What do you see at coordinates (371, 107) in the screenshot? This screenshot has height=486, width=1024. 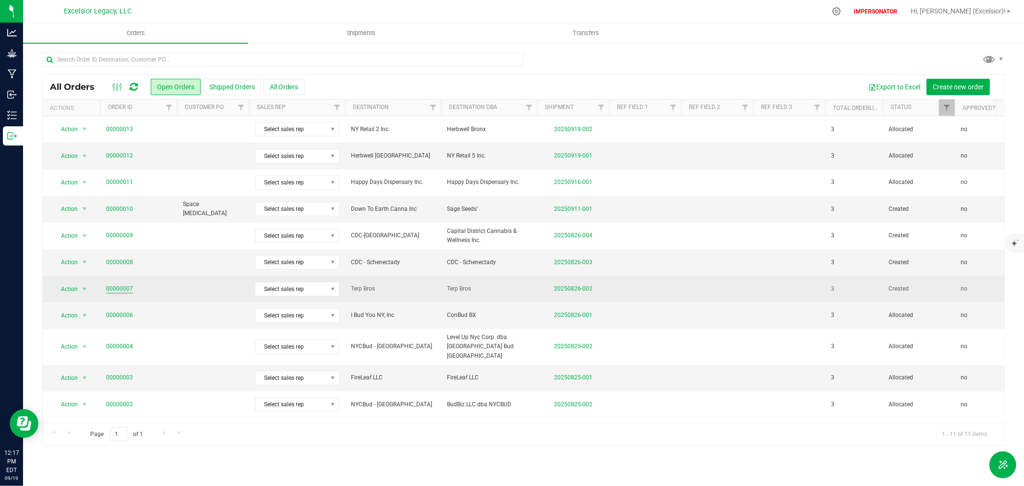 I see `a: Destination` at bounding box center [371, 107].